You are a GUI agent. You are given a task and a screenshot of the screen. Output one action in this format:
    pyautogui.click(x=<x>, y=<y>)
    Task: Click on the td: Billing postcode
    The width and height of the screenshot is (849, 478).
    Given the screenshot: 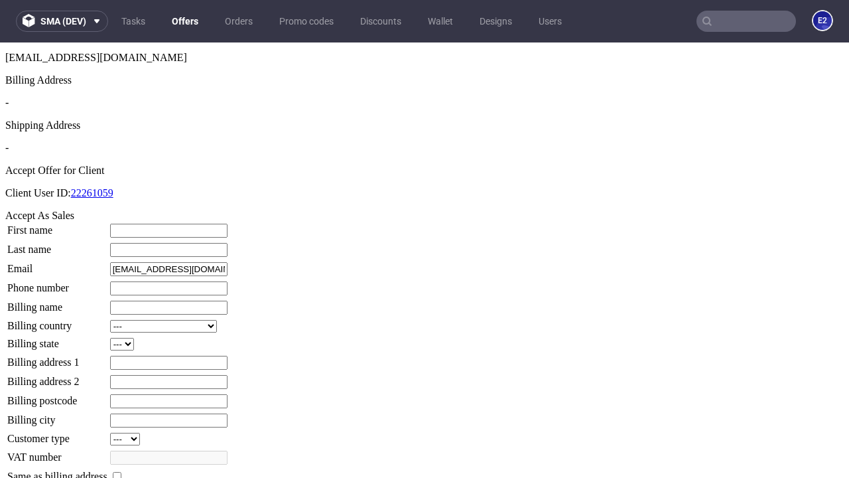 What is the action you would take?
    pyautogui.click(x=57, y=358)
    